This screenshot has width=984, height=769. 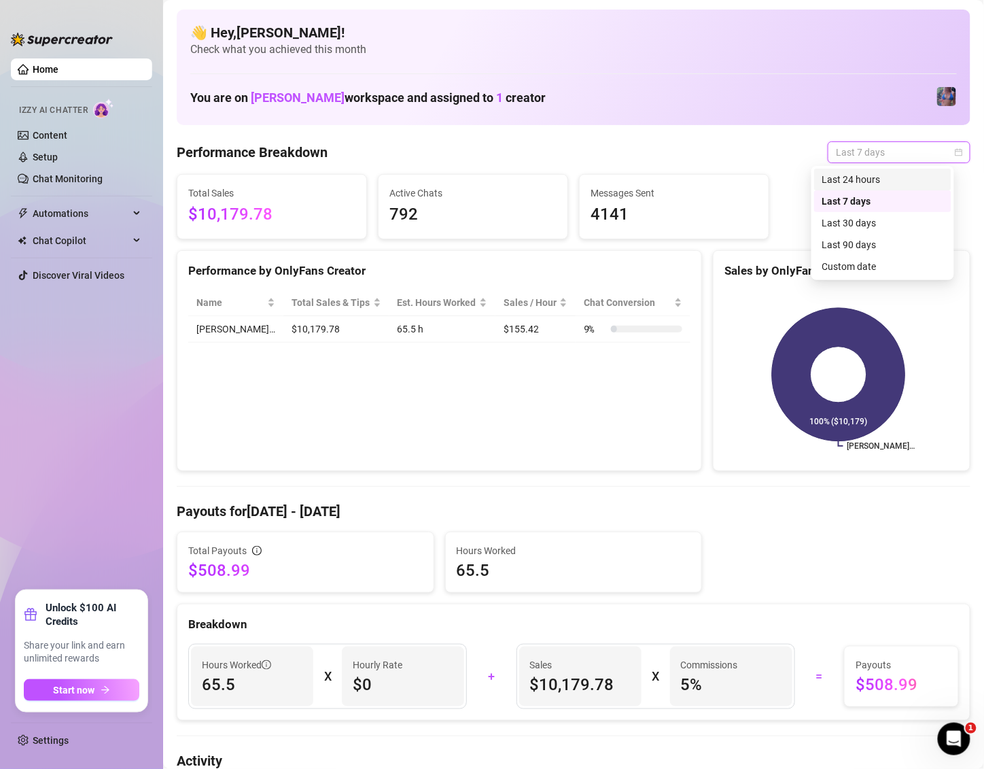 What do you see at coordinates (217, 551) in the screenshot?
I see `span: Total Payouts` at bounding box center [217, 551].